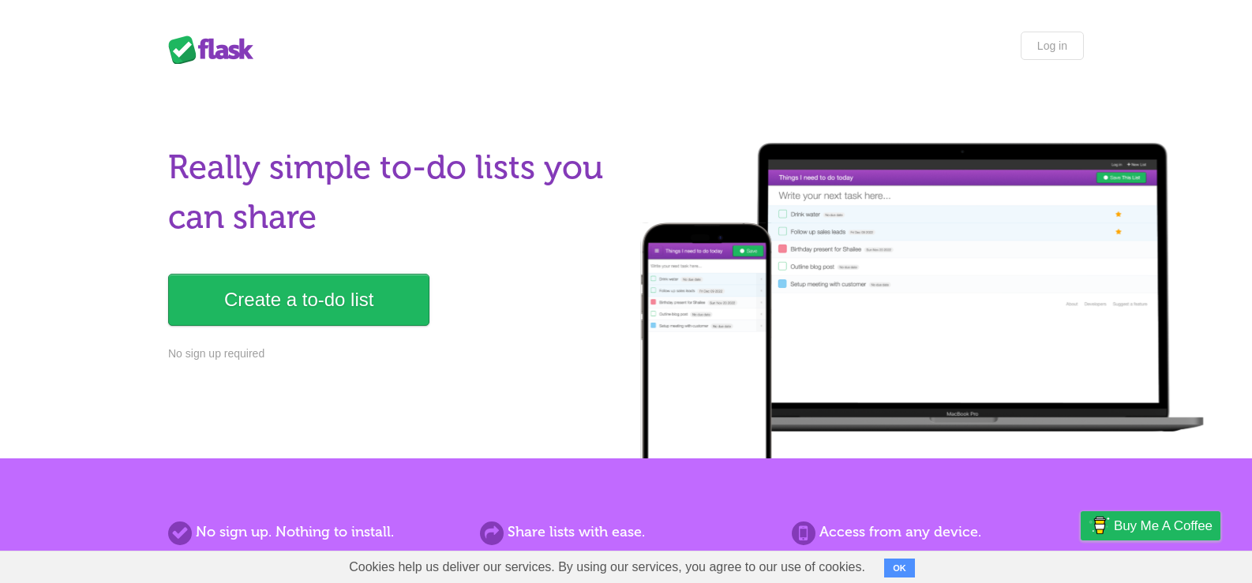 The image size is (1252, 583). What do you see at coordinates (392, 193) in the screenshot?
I see `h1: Really simple to-do lists you can share` at bounding box center [392, 193].